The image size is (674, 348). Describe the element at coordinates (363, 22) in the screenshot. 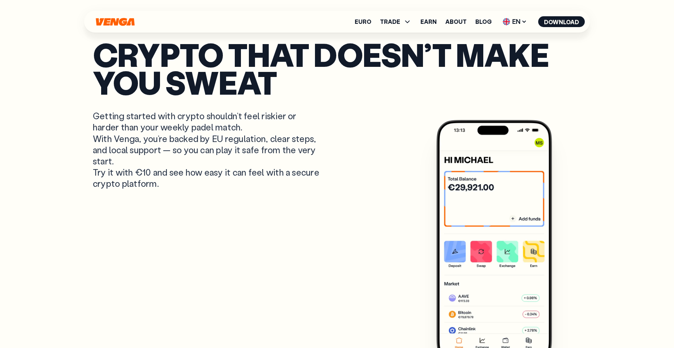

I see `a: Euro` at that location.